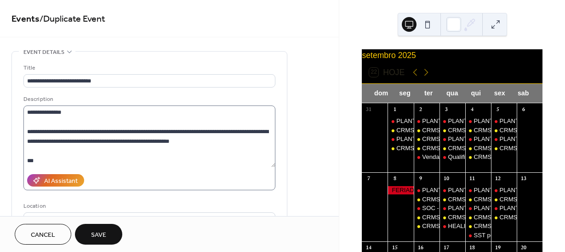  I want to click on div: SOC - aplicação de exames, so click(460, 208).